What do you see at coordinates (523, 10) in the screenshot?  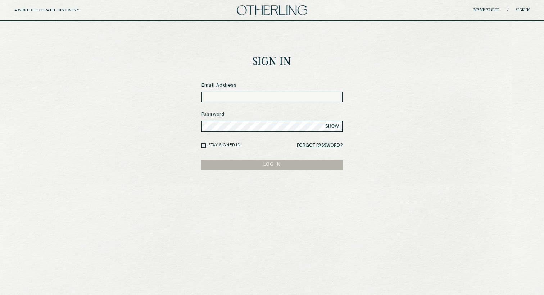 I see `a: Sign in` at bounding box center [523, 10].